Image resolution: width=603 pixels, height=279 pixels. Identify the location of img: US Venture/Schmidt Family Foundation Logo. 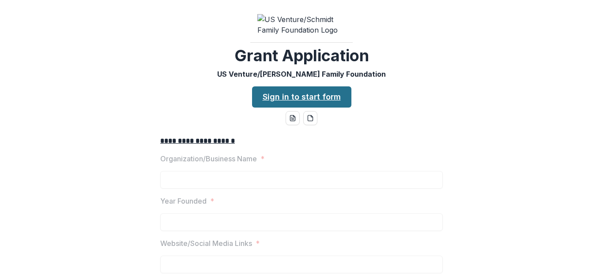
(302, 25).